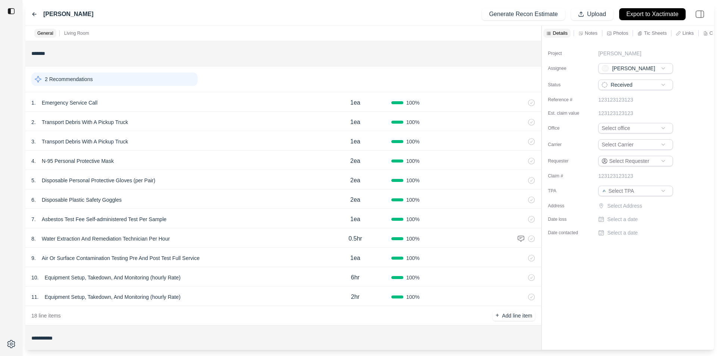  Describe the element at coordinates (566, 206) in the screenshot. I see `label: Address` at that location.